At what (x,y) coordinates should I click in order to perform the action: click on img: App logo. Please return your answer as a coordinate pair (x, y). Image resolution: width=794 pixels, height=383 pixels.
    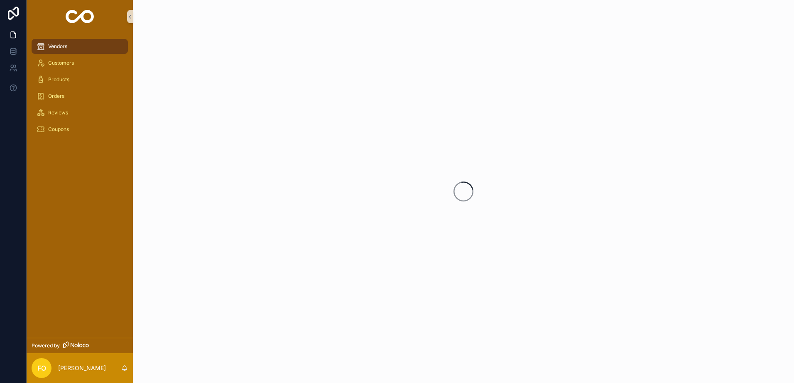
    Looking at the image, I should click on (80, 17).